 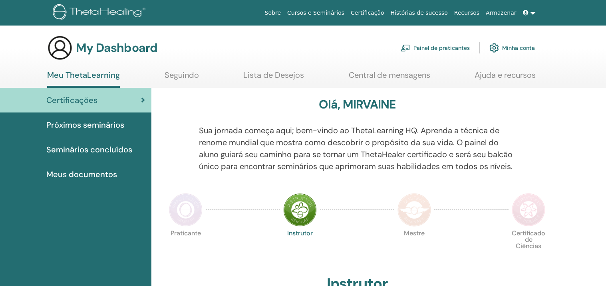 I want to click on span: Próximos seminários, so click(x=85, y=125).